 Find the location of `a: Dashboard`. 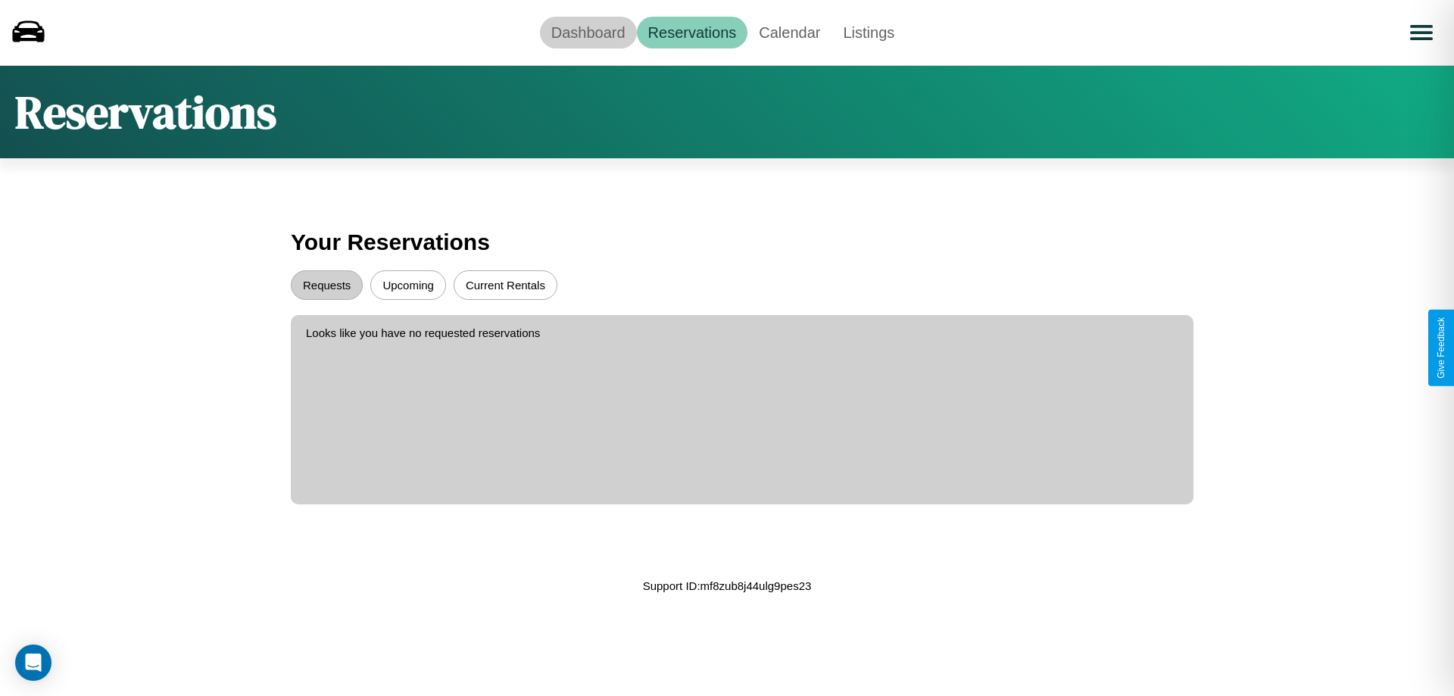

a: Dashboard is located at coordinates (589, 33).